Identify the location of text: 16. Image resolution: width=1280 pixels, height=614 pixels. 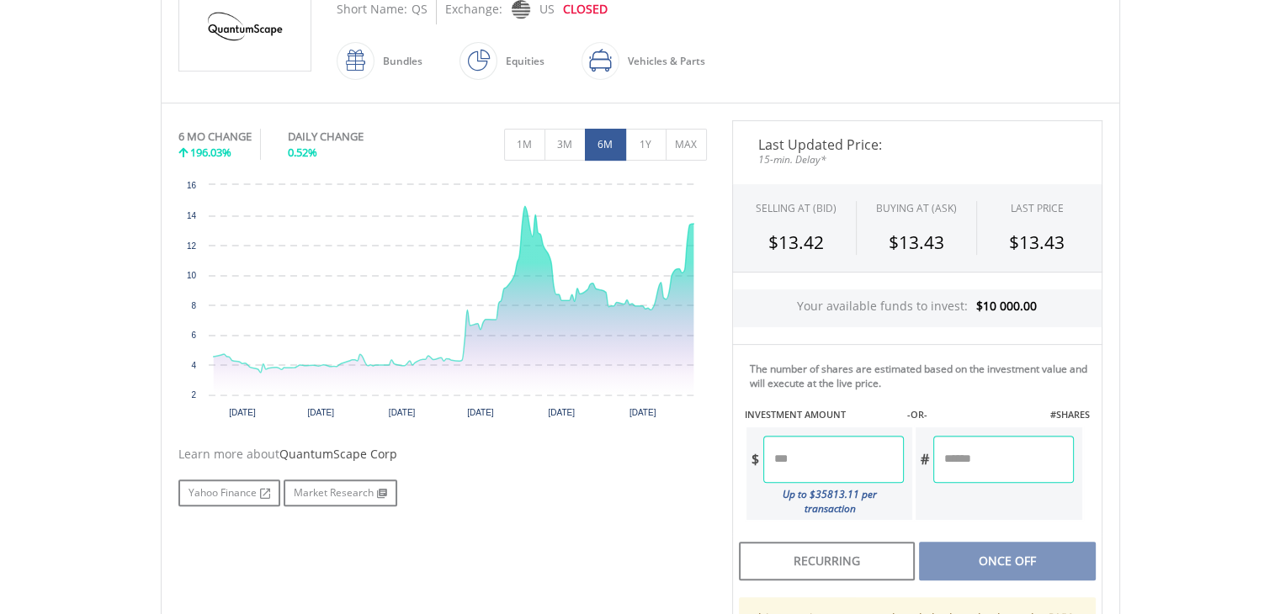
(191, 185).